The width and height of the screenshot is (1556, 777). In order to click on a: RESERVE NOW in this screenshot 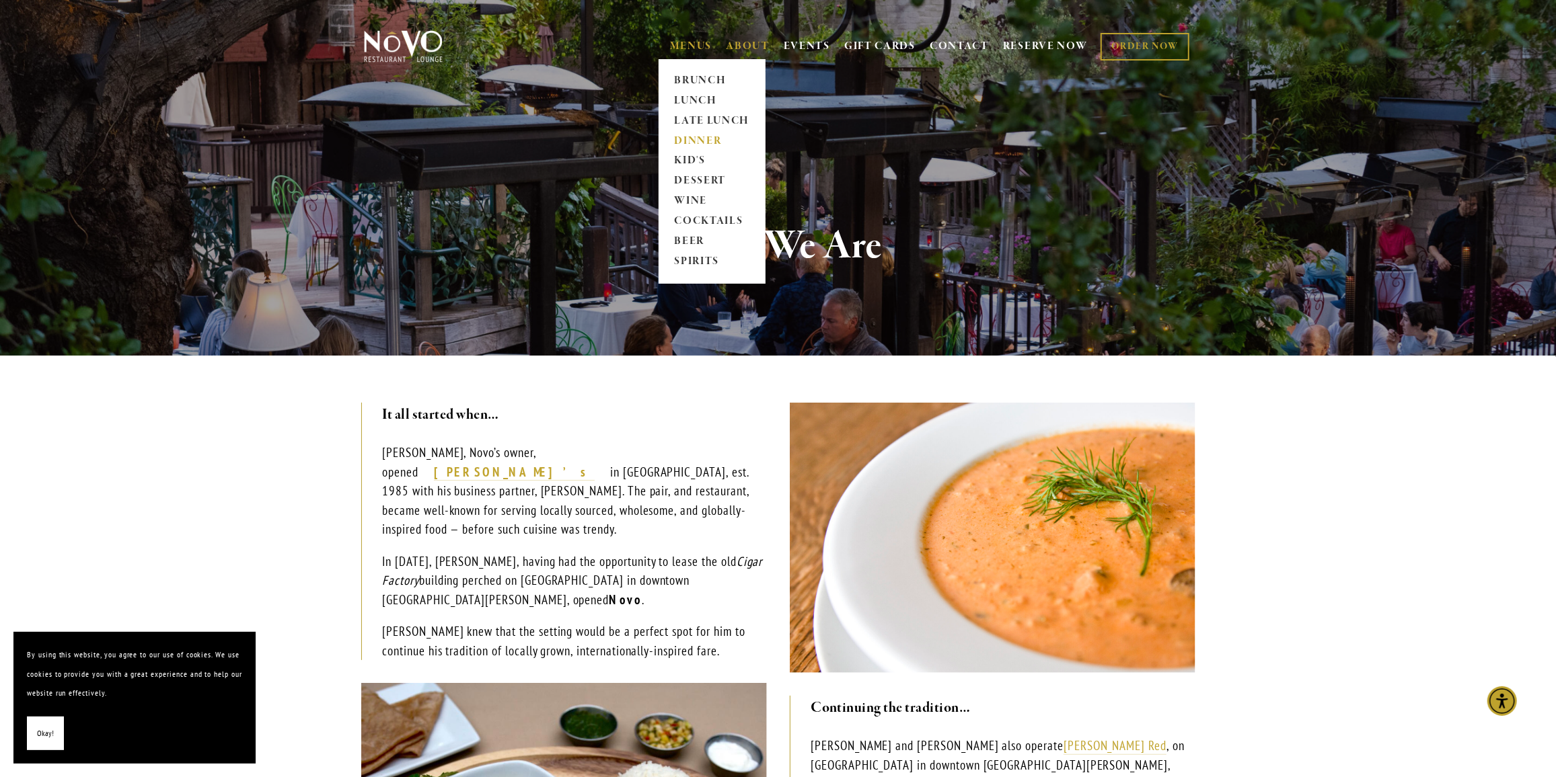, I will do `click(1045, 46)`.